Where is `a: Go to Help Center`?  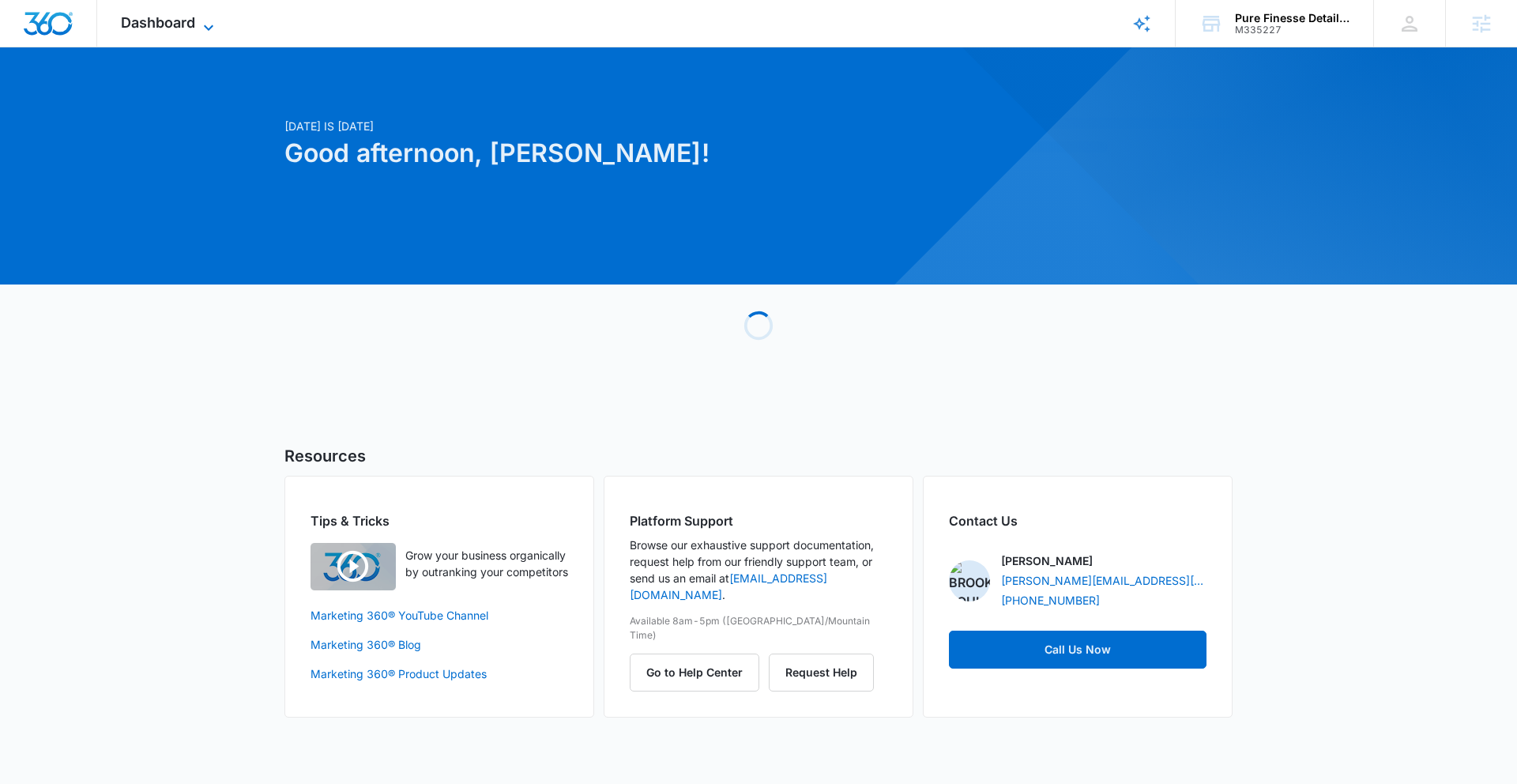 a: Go to Help Center is located at coordinates (699, 672).